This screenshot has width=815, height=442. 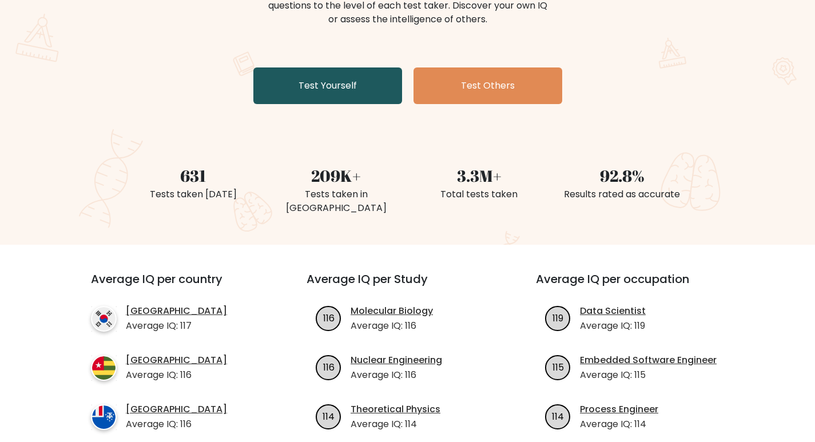 I want to click on a: Process Engineer, so click(x=619, y=410).